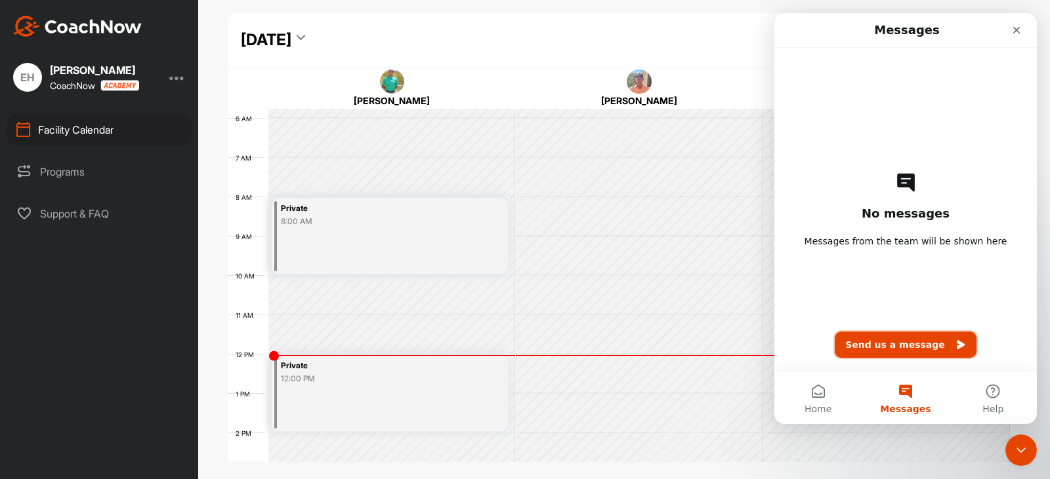 The width and height of the screenshot is (1050, 479). Describe the element at coordinates (132, 17) in the screenshot. I see `h1: Messages` at that location.